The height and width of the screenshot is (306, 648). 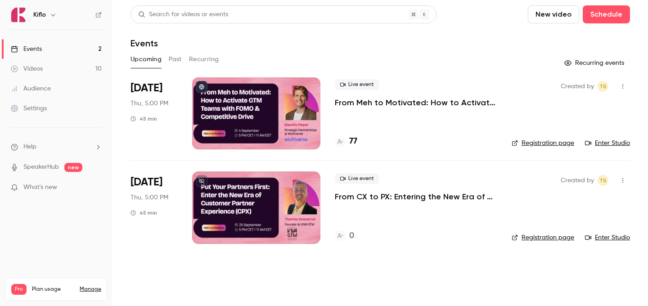 What do you see at coordinates (144, 43) in the screenshot?
I see `h1: Events` at bounding box center [144, 43].